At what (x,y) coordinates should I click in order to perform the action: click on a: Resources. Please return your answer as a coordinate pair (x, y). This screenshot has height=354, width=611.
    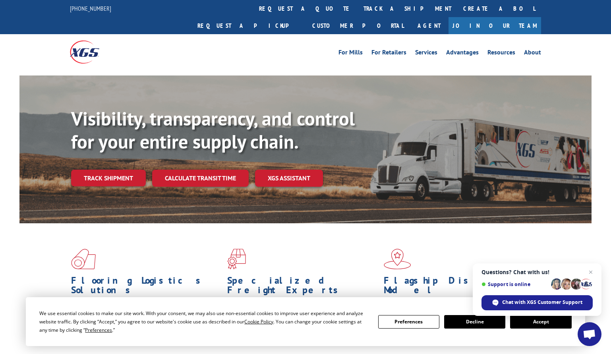
    Looking at the image, I should click on (502, 54).